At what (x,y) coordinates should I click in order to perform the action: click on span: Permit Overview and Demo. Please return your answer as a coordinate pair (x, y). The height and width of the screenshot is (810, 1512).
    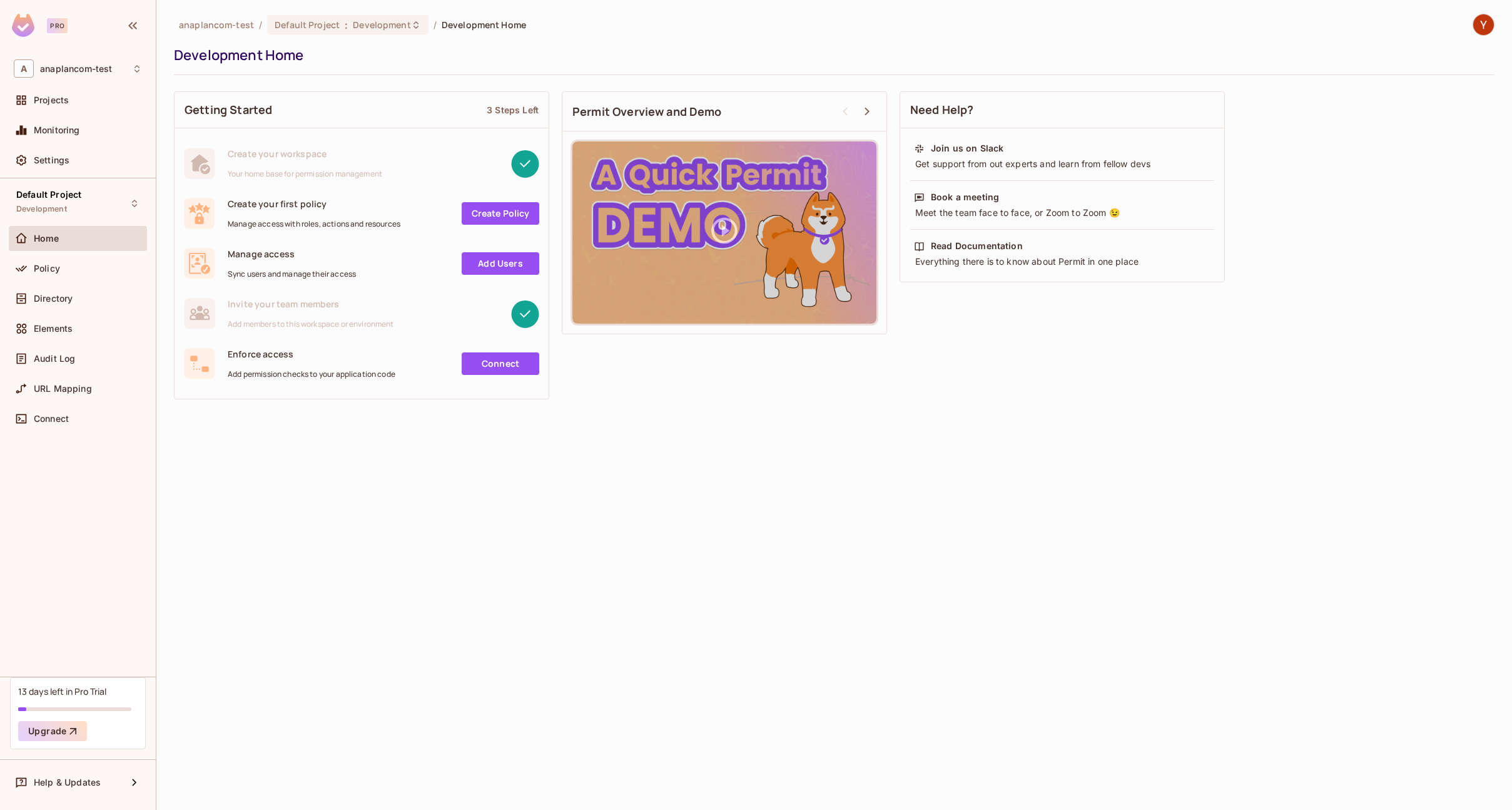
    Looking at the image, I should click on (646, 111).